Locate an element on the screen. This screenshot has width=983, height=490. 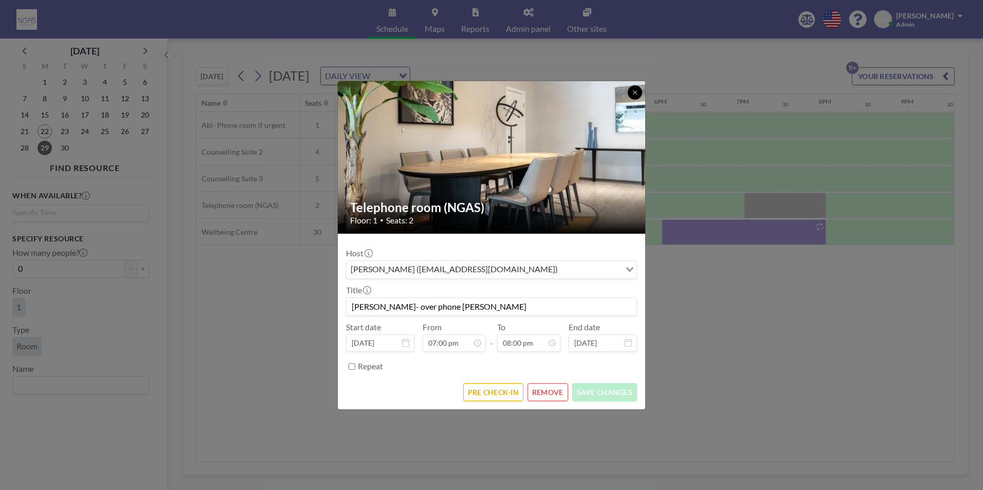
span: Seats: 2 is located at coordinates (399, 221).